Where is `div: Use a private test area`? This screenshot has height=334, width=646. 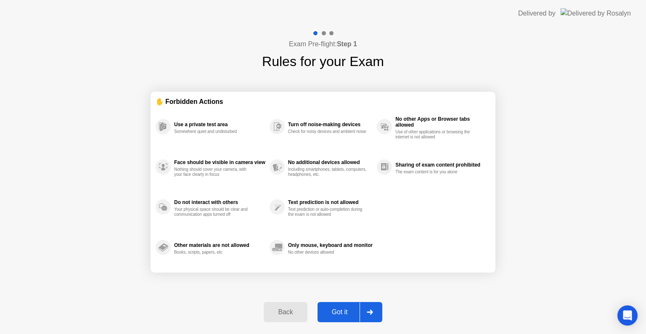
div: Use a private test area is located at coordinates (219, 124).